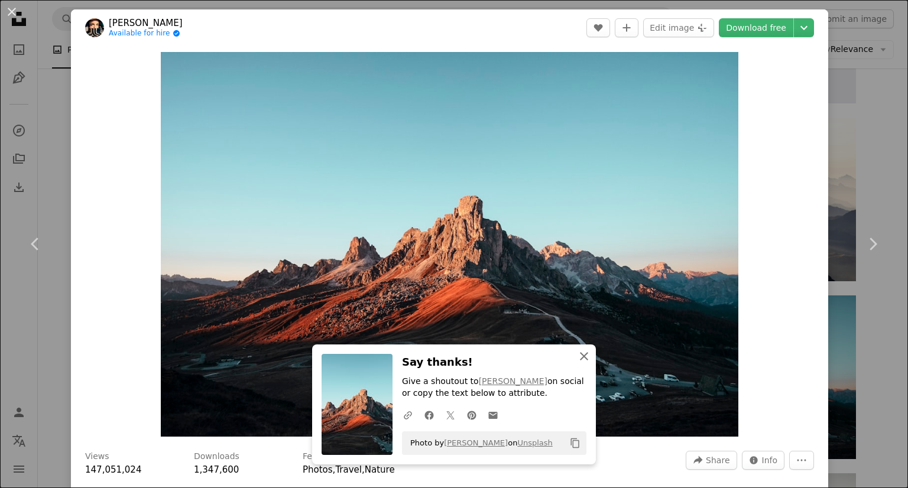 This screenshot has width=908, height=488. Describe the element at coordinates (770, 460) in the screenshot. I see `span: Info` at that location.